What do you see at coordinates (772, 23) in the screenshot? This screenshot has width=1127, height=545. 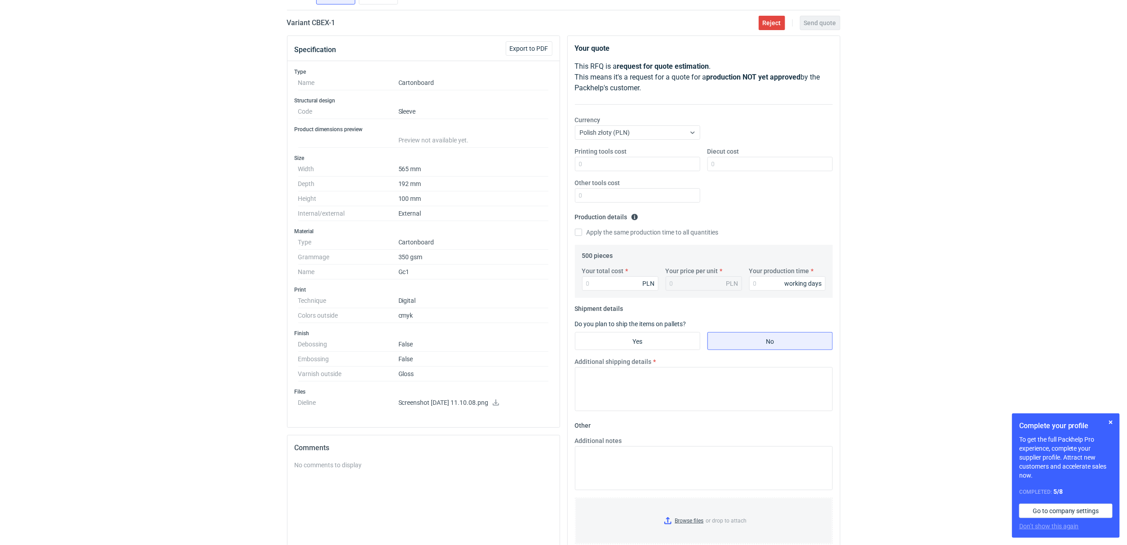 I see `button: Reject` at bounding box center [772, 23].